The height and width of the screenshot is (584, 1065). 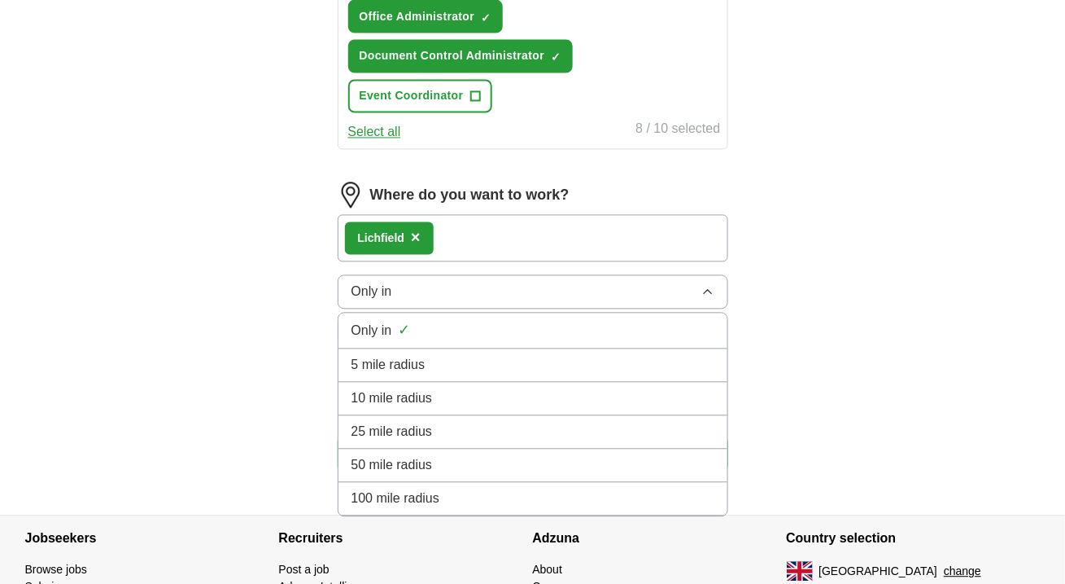 What do you see at coordinates (351, 195) in the screenshot?
I see `img: location.png` at bounding box center [351, 195].